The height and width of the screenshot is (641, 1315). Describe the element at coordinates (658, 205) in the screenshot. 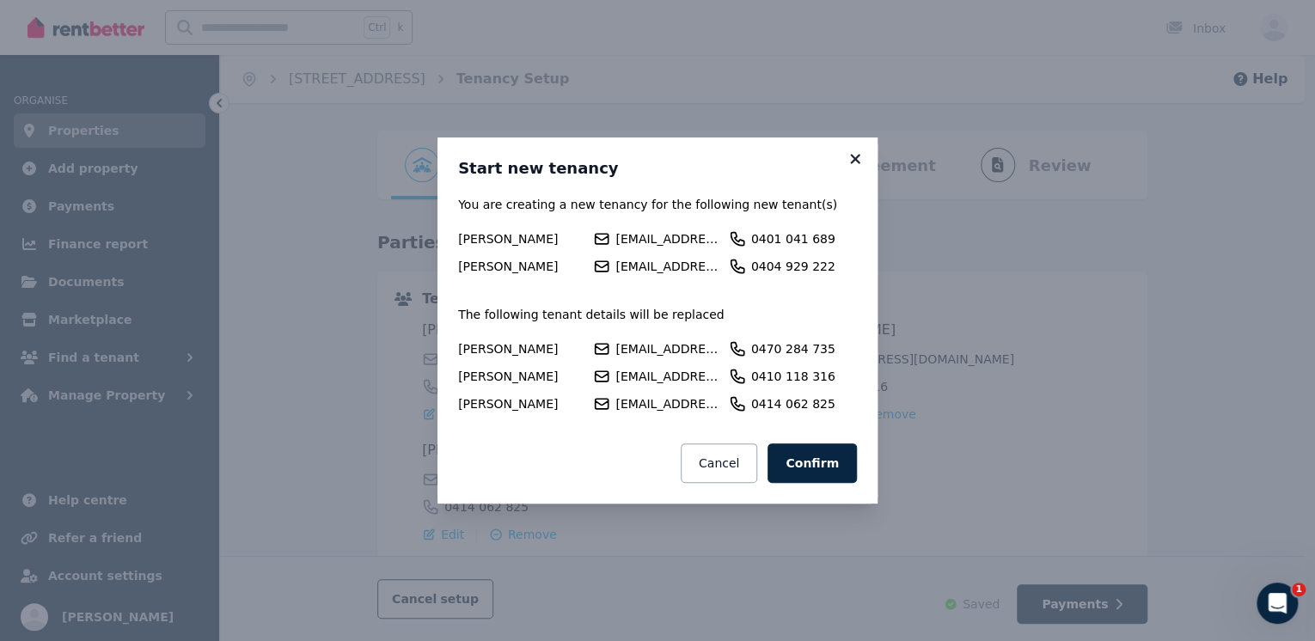

I see `p: You are creating a new tenancy for the following new tenant(s)` at that location.